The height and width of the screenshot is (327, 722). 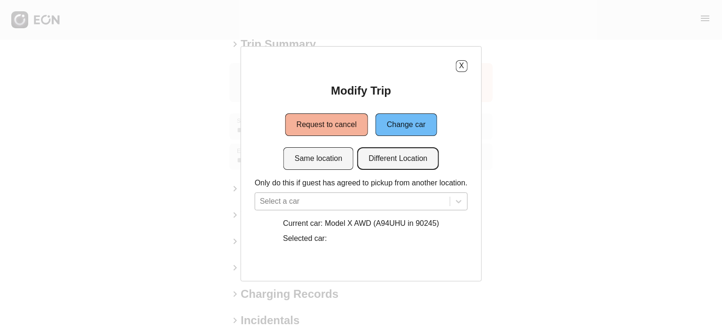 What do you see at coordinates (361, 183) in the screenshot?
I see `p: Only do this if guest has agreed to pickup from another location.` at bounding box center [361, 183].